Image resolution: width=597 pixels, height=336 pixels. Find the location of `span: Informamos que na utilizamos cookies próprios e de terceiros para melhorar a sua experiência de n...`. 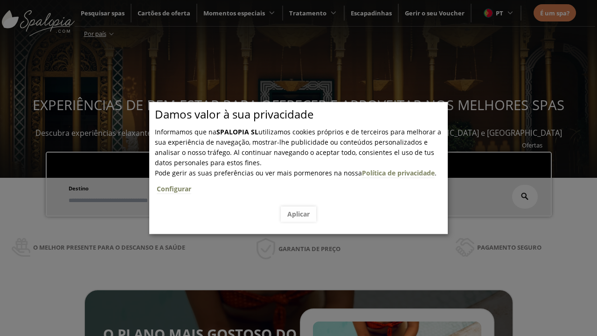

span: Informamos que na utilizamos cookies próprios e de terceiros para melhorar a sua experiência de n... is located at coordinates (298, 147).